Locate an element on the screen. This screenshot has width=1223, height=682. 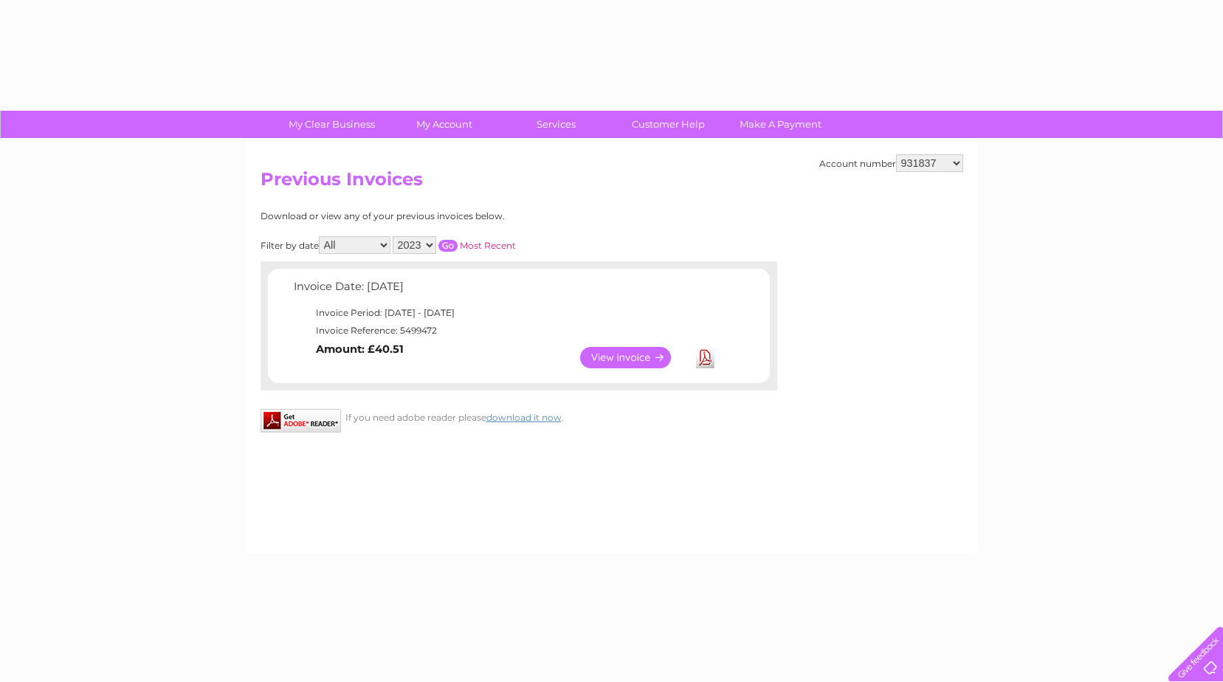
div: Filter by date is located at coordinates (454, 245).